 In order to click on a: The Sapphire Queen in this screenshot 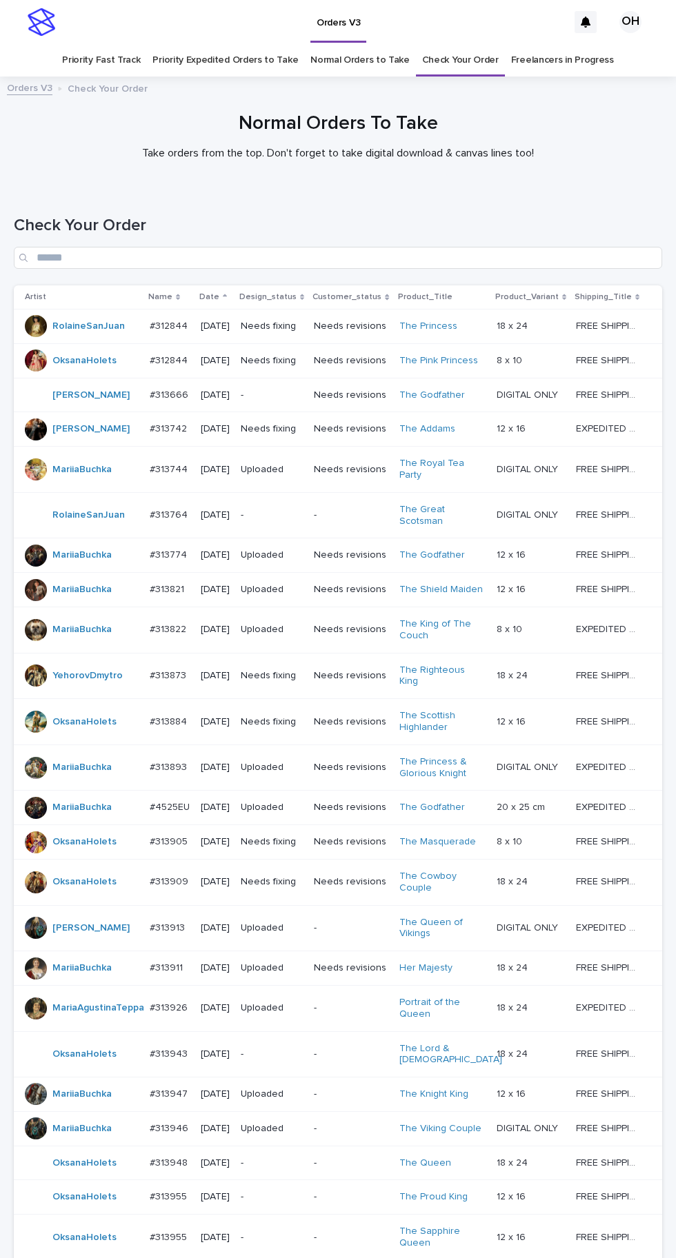, I will do `click(442, 1237)`.